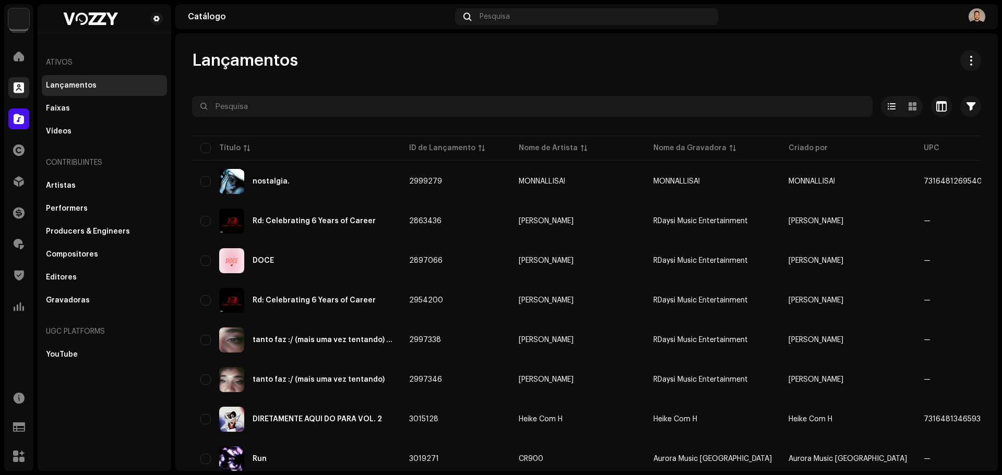  I want to click on re-m-nav-item: Producers & Engineers, so click(104, 232).